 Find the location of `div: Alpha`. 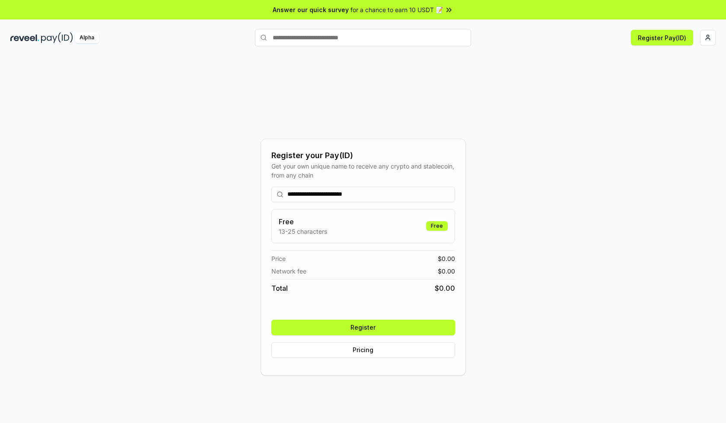

div: Alpha is located at coordinates (87, 38).